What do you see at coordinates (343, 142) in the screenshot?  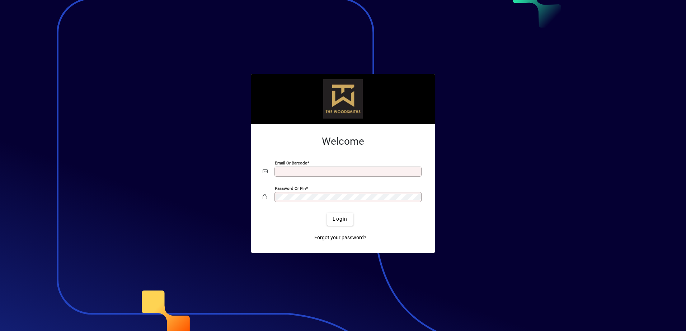 I see `h2: Welcome` at bounding box center [343, 142].